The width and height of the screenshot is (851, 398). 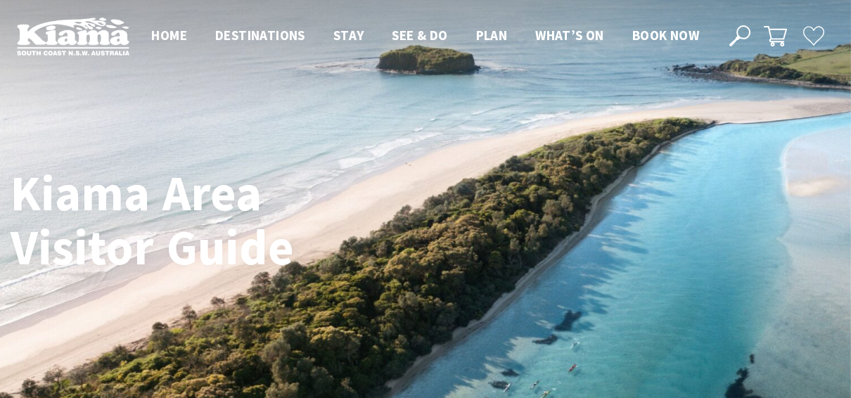 I want to click on h1: Kiama Area Visitor Guide, so click(x=209, y=220).